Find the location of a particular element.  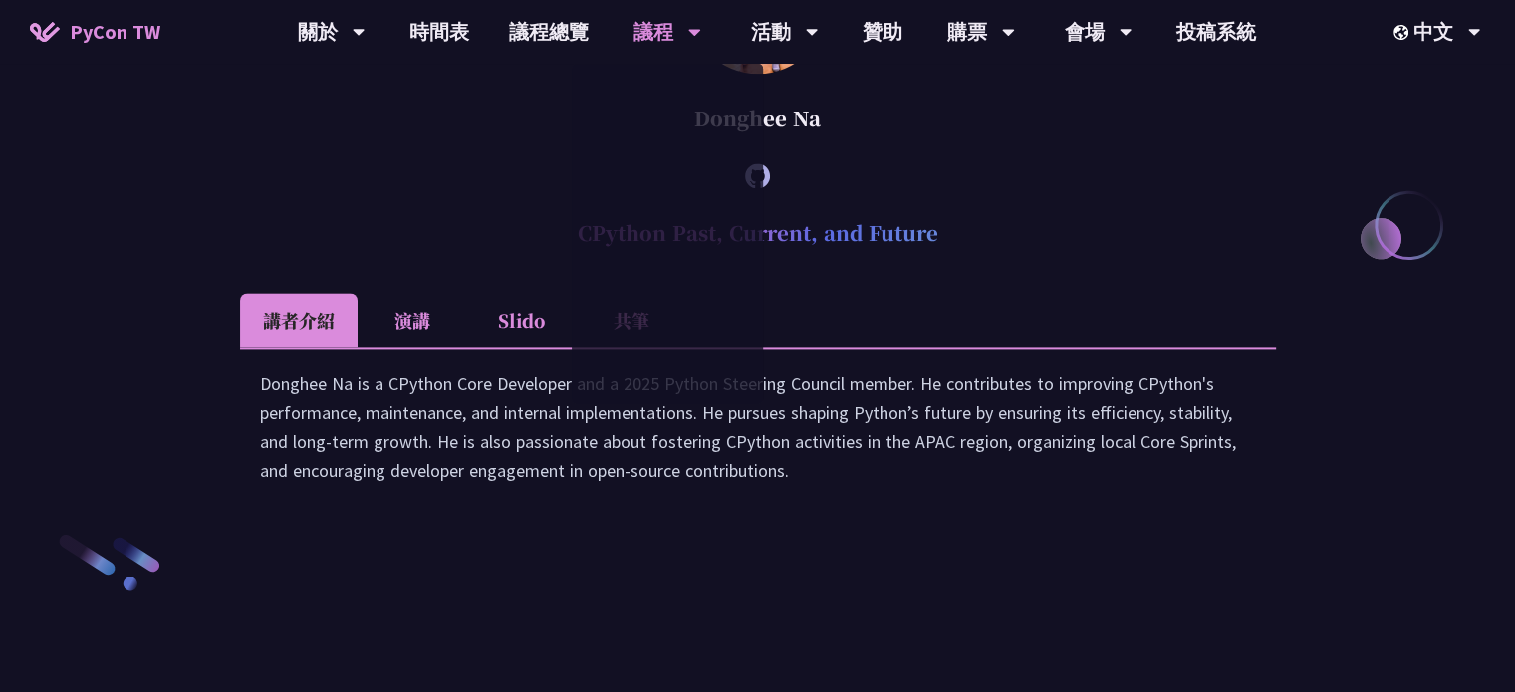

img: Locale Icon is located at coordinates (1404, 32).